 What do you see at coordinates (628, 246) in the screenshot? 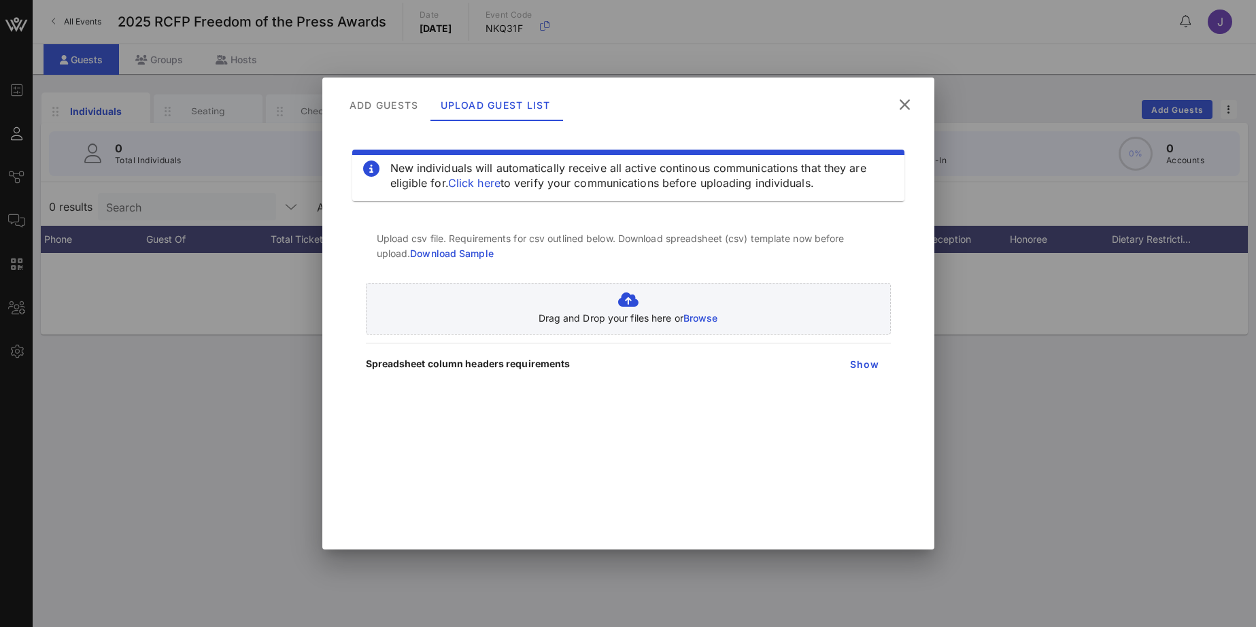
I see `p: Upload csv file. Requirements for csv outlined below. Download spreadsheet (csv) template now bef...` at bounding box center [628, 246].